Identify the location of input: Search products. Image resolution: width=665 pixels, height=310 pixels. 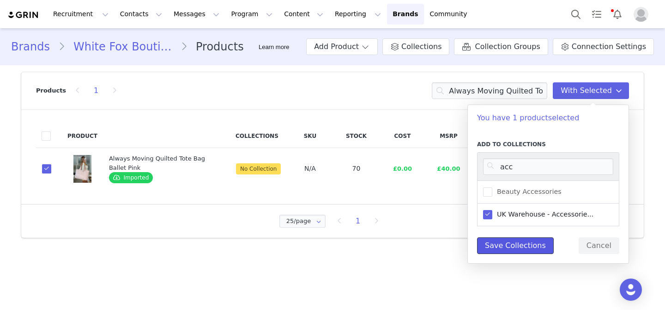
(490, 91).